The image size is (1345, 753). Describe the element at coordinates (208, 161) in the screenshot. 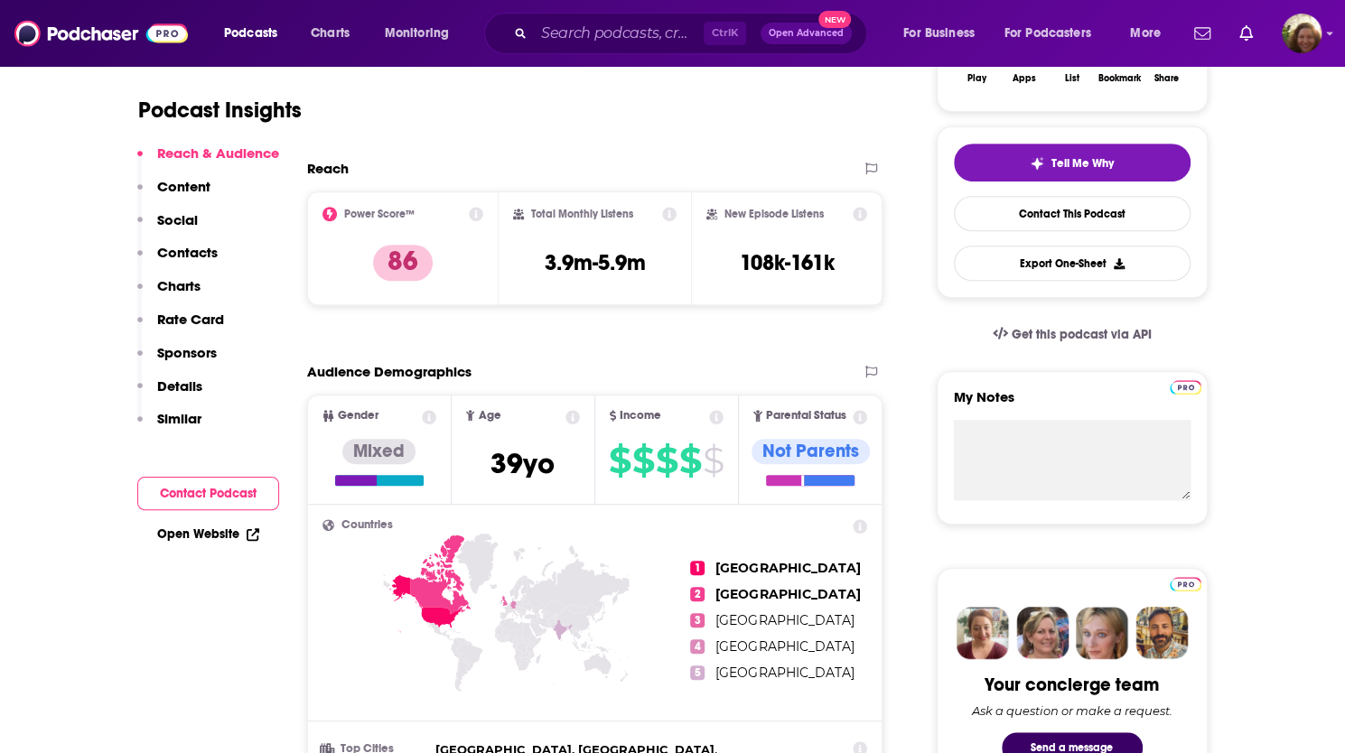

I see `button: Reach & Audience` at that location.